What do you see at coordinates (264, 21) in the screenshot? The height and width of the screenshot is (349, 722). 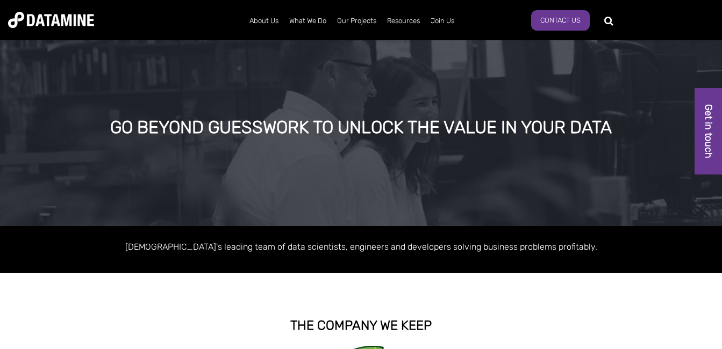 I see `a: About Us` at bounding box center [264, 21].